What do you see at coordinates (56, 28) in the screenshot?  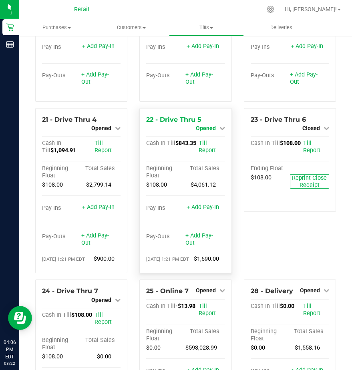 I see `a: Purchases` at bounding box center [56, 28].